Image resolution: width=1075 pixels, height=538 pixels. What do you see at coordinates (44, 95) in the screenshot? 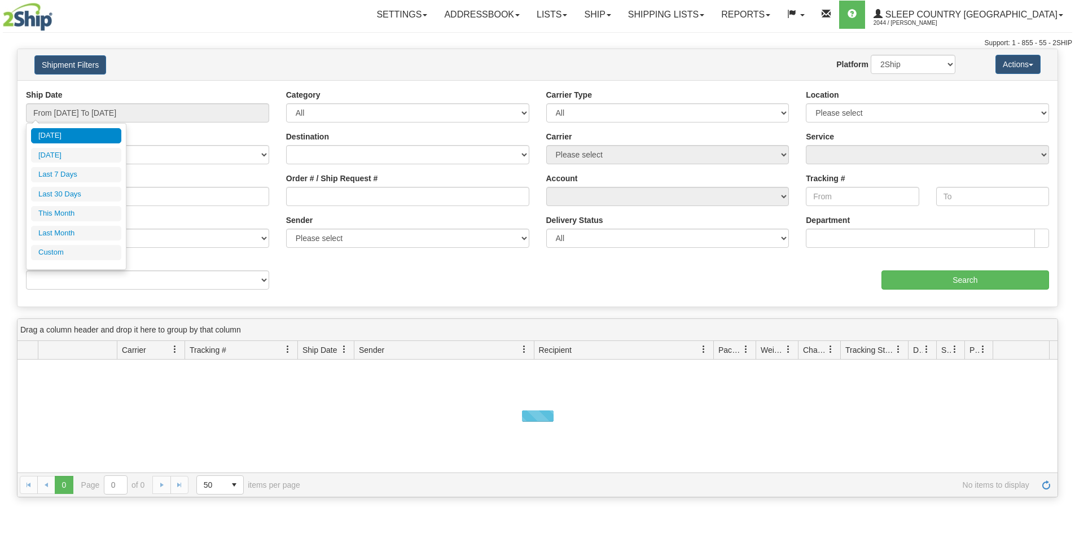
I see `label: Ship Date` at bounding box center [44, 95].